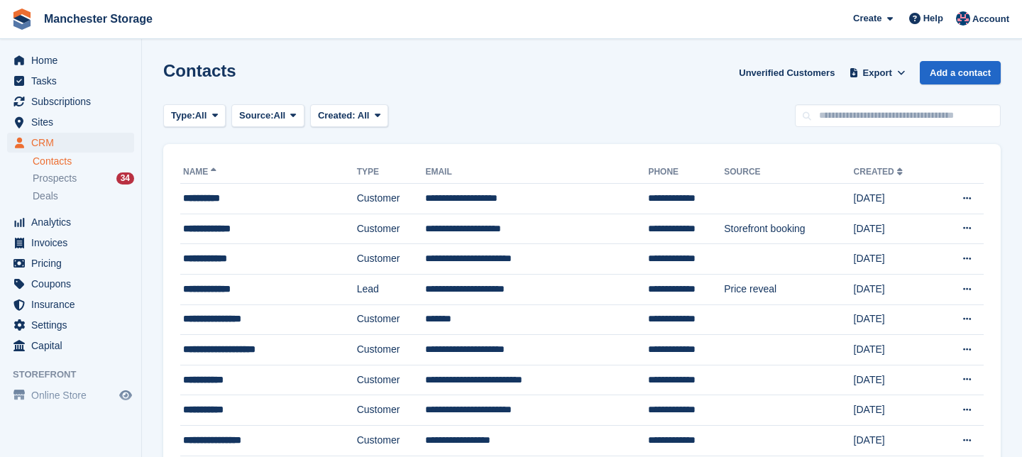  I want to click on span: Storefront, so click(77, 375).